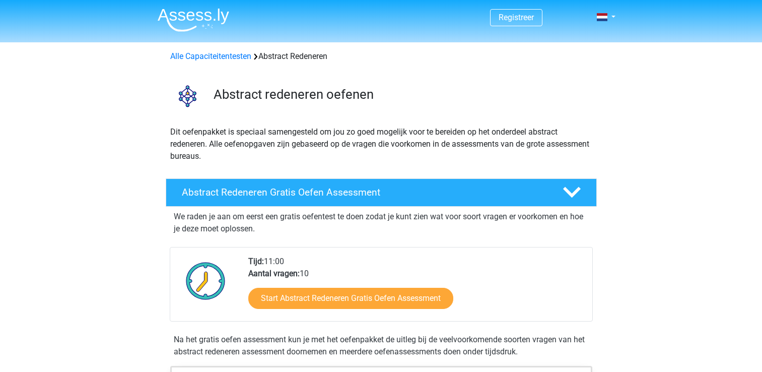 The image size is (762, 372). I want to click on div: 11:00 10, so click(416, 288).